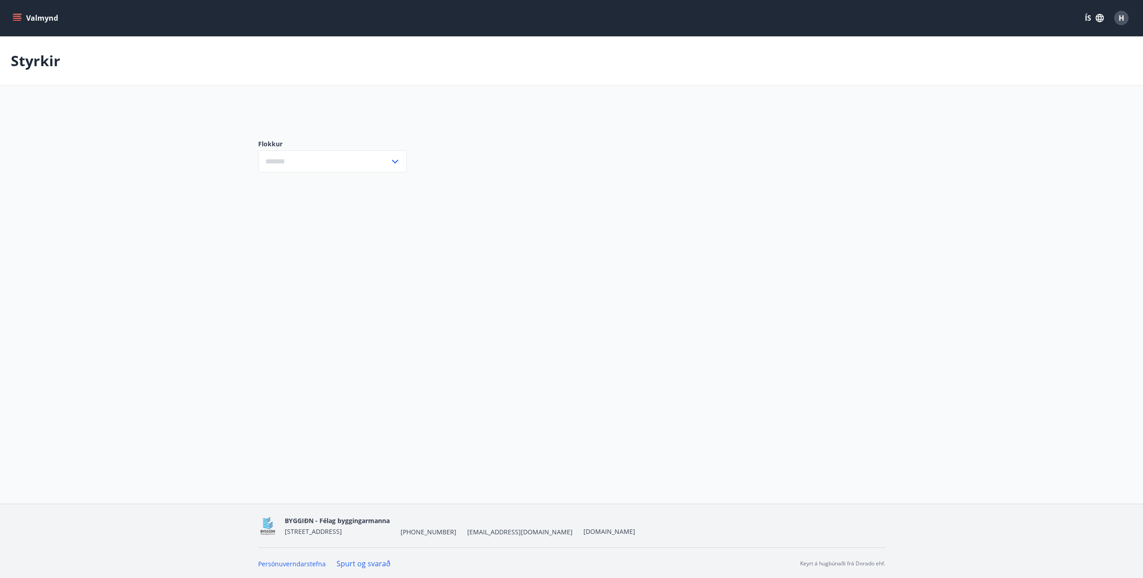 This screenshot has height=578, width=1143. What do you see at coordinates (1121, 18) in the screenshot?
I see `button: H` at bounding box center [1121, 18].